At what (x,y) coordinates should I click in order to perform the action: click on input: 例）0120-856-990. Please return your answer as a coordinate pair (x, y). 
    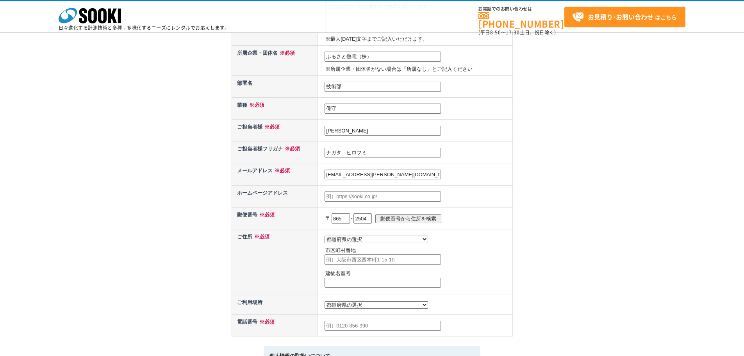
    Looking at the image, I should click on (383, 326).